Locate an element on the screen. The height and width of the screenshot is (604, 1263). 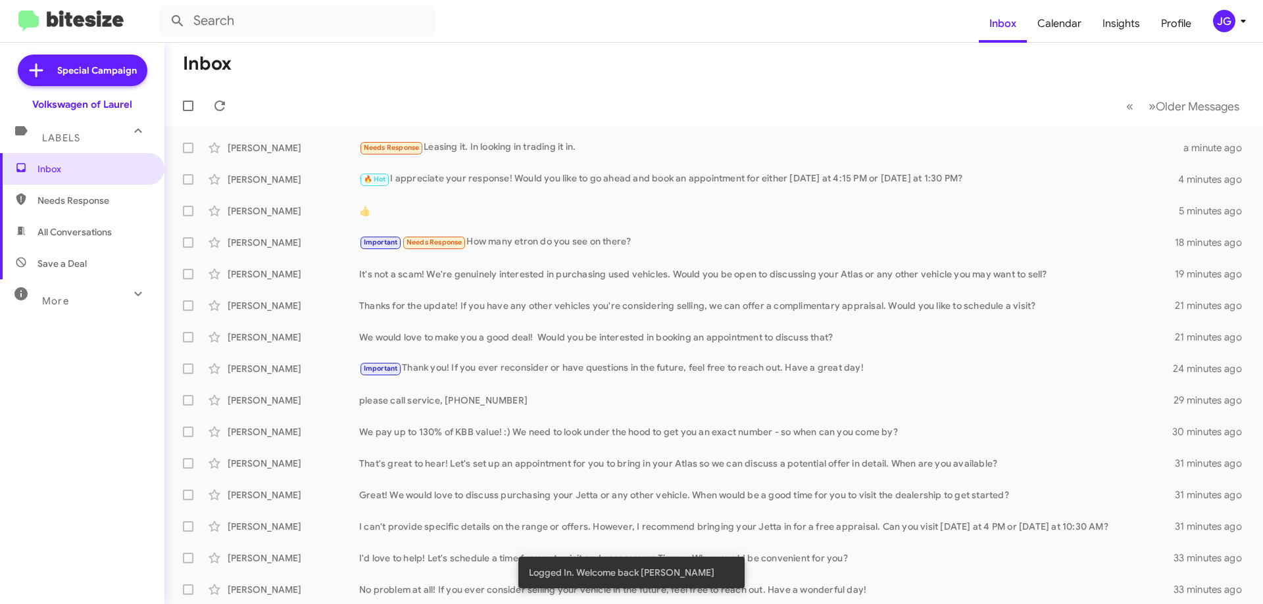
span: Save a Deal is located at coordinates (62, 264).